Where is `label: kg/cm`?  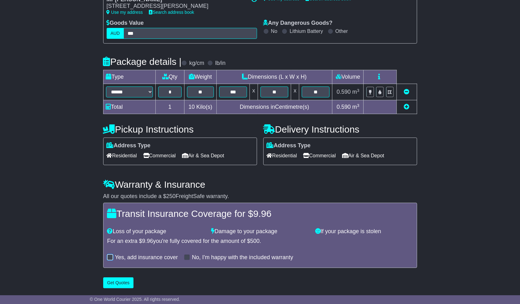
label: kg/cm is located at coordinates (197, 63).